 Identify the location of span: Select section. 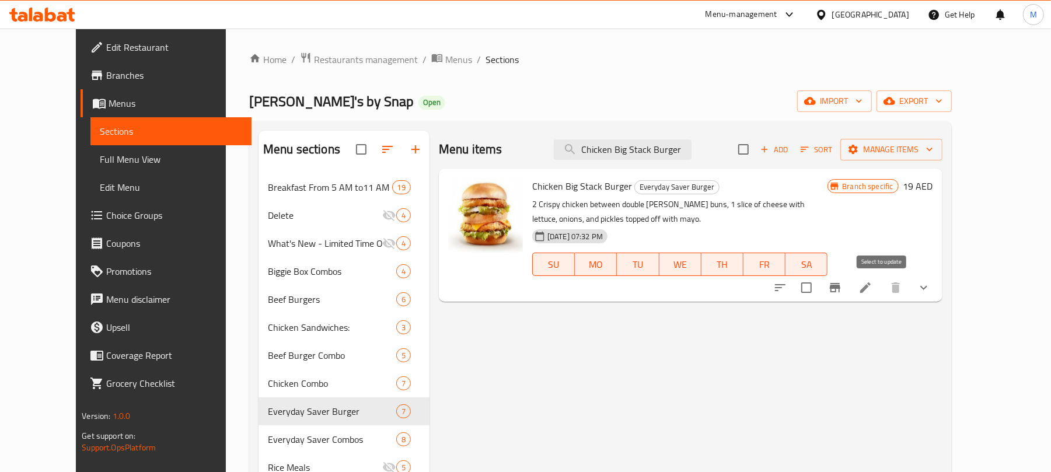
(743, 149).